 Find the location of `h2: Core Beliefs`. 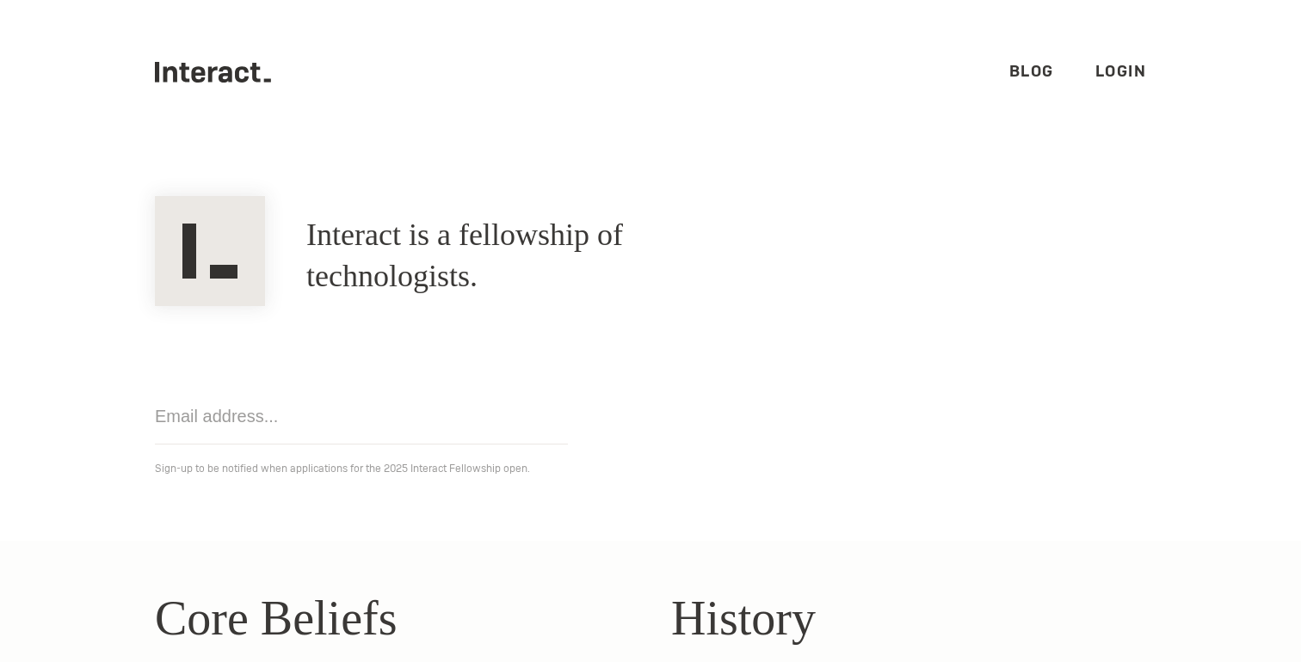

h2: Core Beliefs is located at coordinates (392, 619).